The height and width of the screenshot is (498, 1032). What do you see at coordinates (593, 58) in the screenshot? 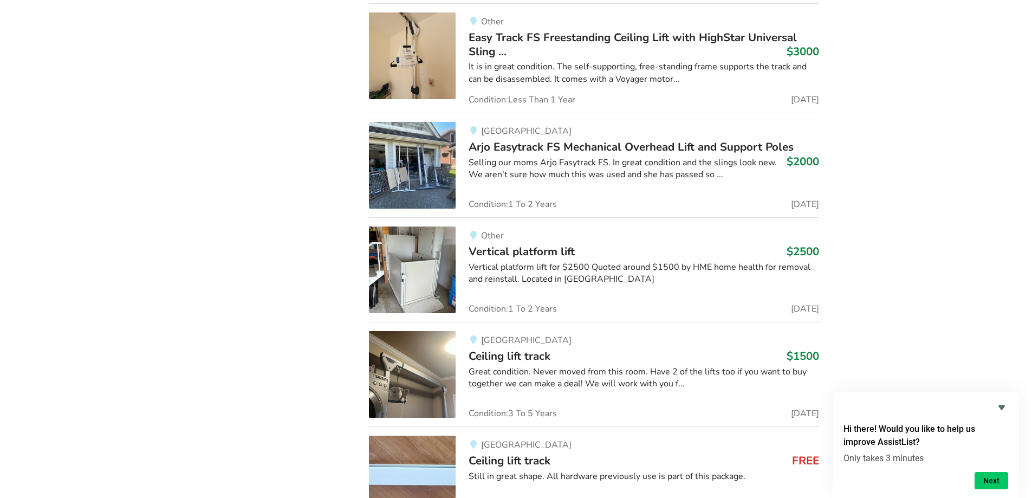
I see `a: transfer aids-easy track fs freestanding ceiling lift with highstar universal sling with h/s-l vi...` at bounding box center [593, 58].